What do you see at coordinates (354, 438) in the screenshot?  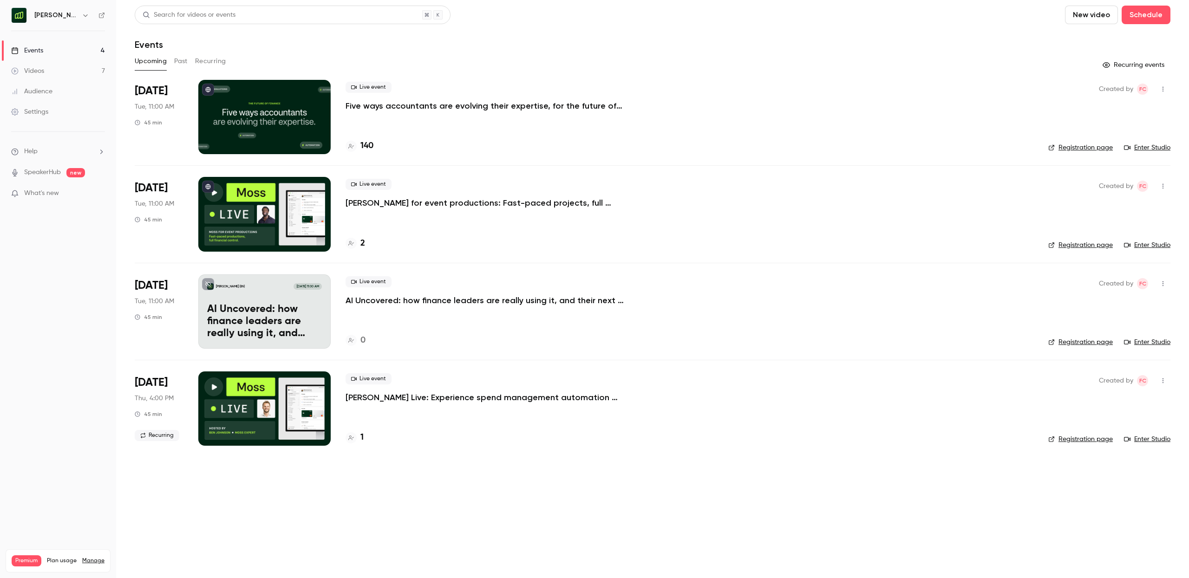 I see `a: 1` at bounding box center [354, 438].